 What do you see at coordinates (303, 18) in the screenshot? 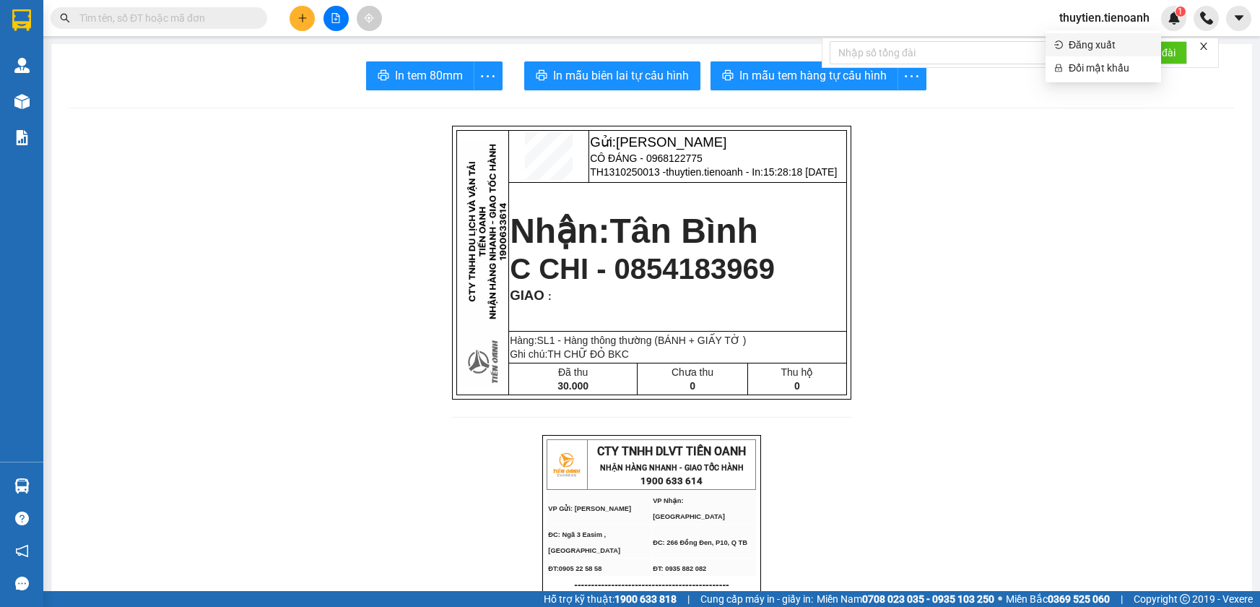
I see `span: plus` at bounding box center [303, 18].